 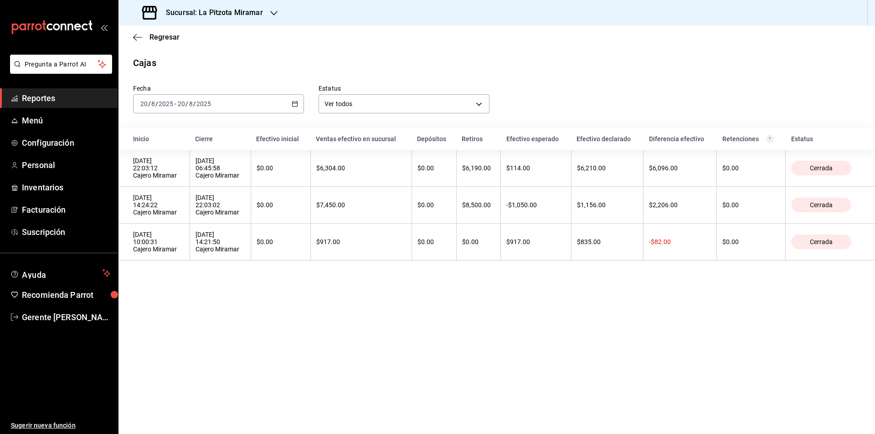 What do you see at coordinates (164, 37) in the screenshot?
I see `span: Regresar` at bounding box center [164, 37].